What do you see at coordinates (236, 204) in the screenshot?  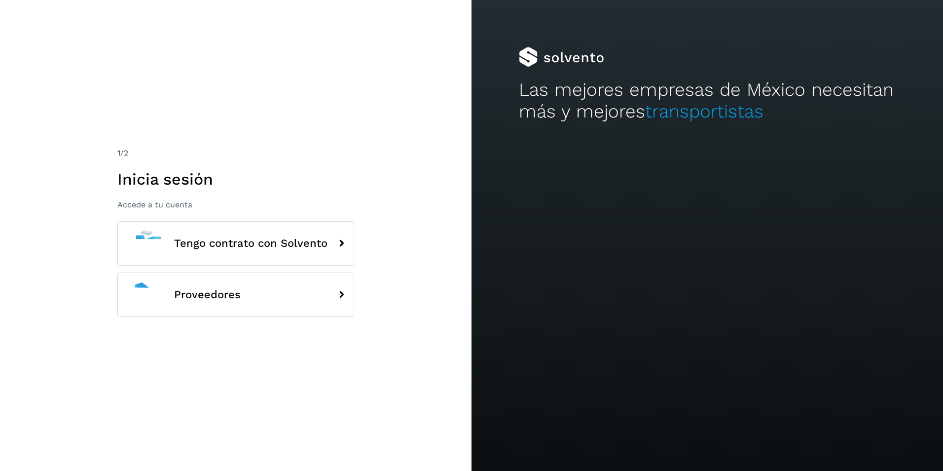 I see `p: Accede a tu cuenta` at bounding box center [236, 204].